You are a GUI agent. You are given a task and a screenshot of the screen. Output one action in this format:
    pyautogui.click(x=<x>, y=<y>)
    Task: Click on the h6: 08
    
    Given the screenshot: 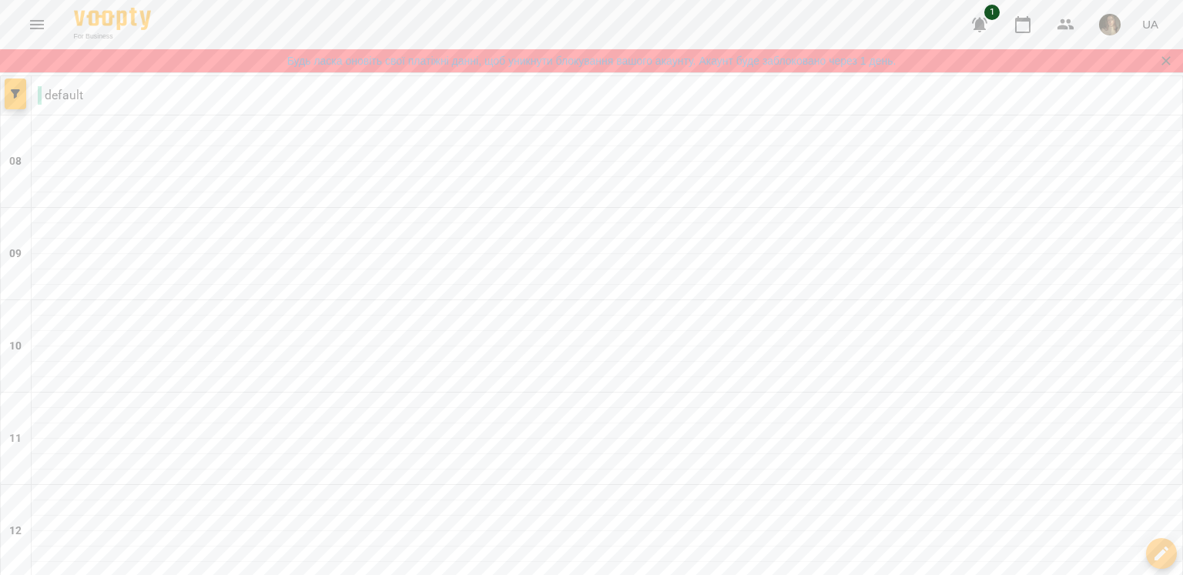 What is the action you would take?
    pyautogui.click(x=15, y=162)
    